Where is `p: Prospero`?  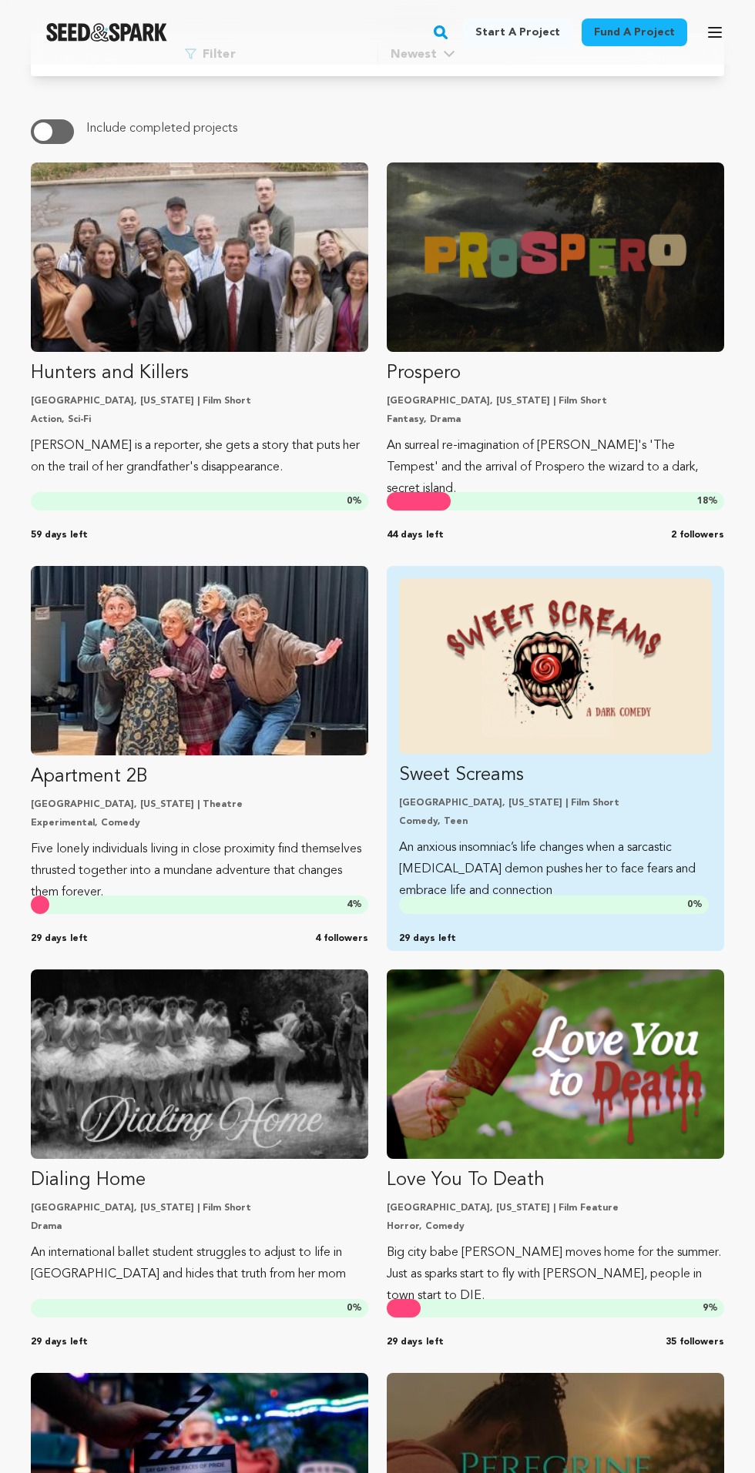
p: Prospero is located at coordinates (555, 373).